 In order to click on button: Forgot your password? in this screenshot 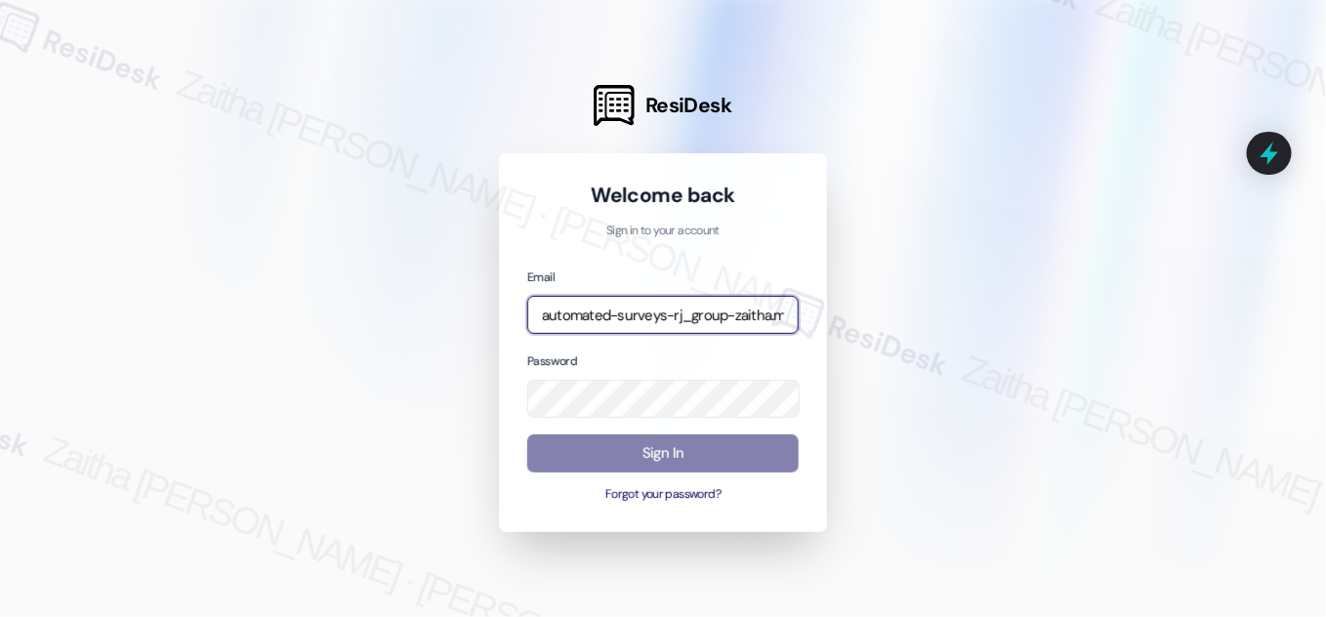, I will do `click(663, 495)`.